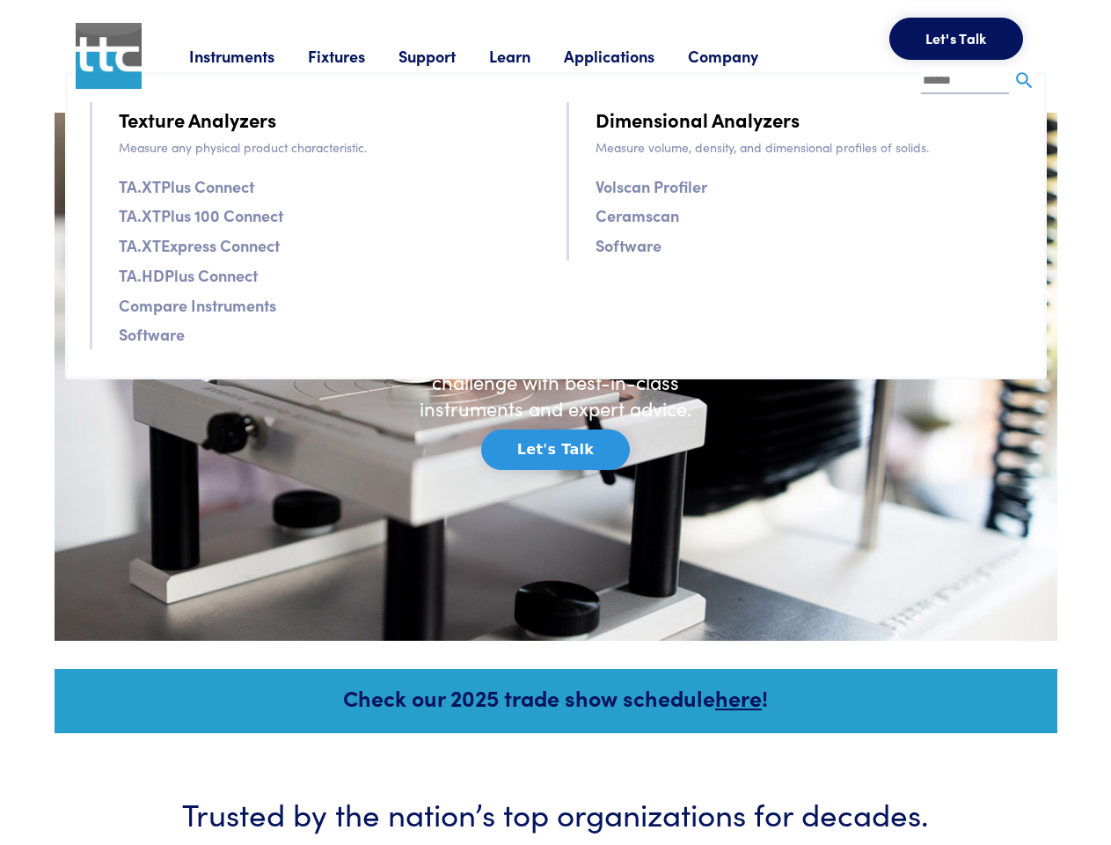 This screenshot has height=845, width=1111. I want to click on a: TA.HDPlus Connect, so click(188, 274).